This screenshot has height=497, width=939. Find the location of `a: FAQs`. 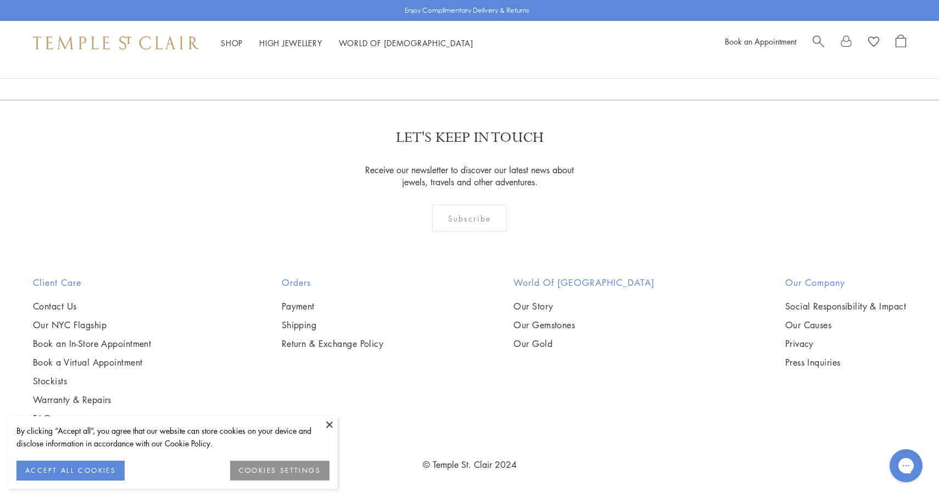

a: FAQs is located at coordinates (92, 418).